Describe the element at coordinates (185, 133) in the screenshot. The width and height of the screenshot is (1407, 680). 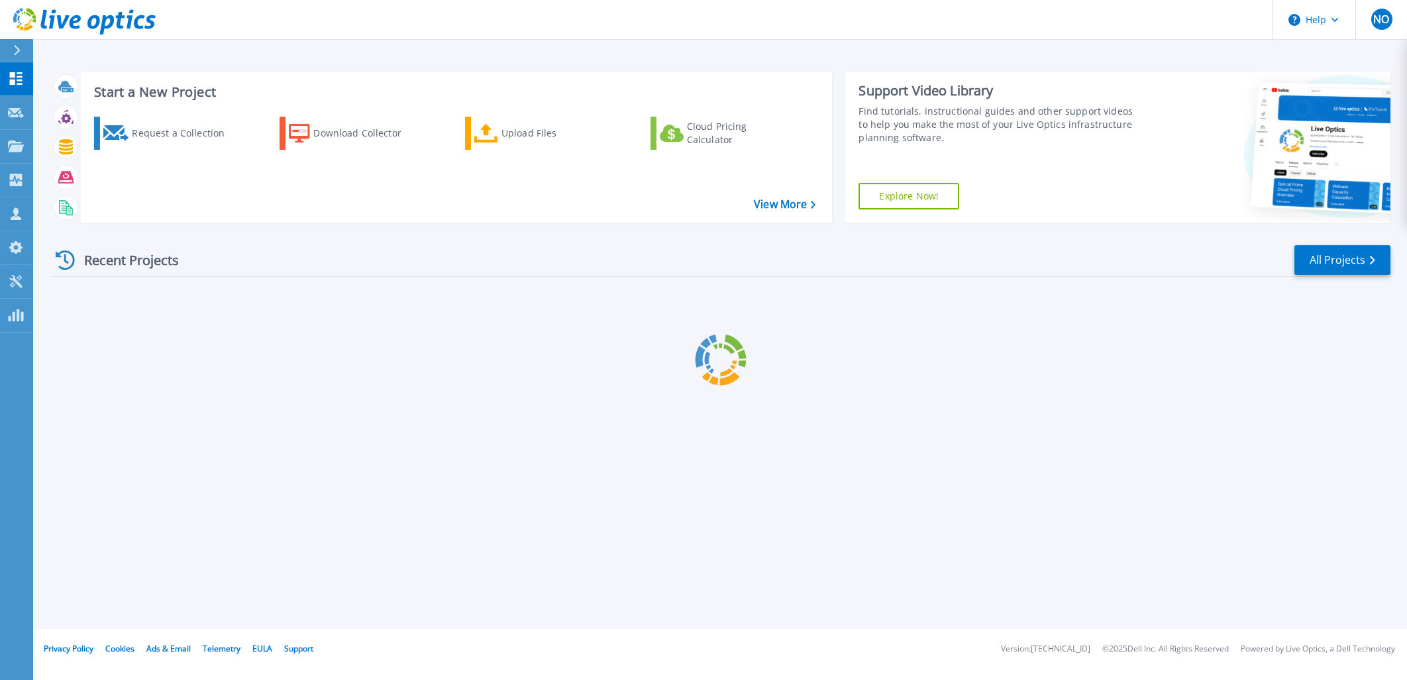
I see `div: Request a Collection` at that location.